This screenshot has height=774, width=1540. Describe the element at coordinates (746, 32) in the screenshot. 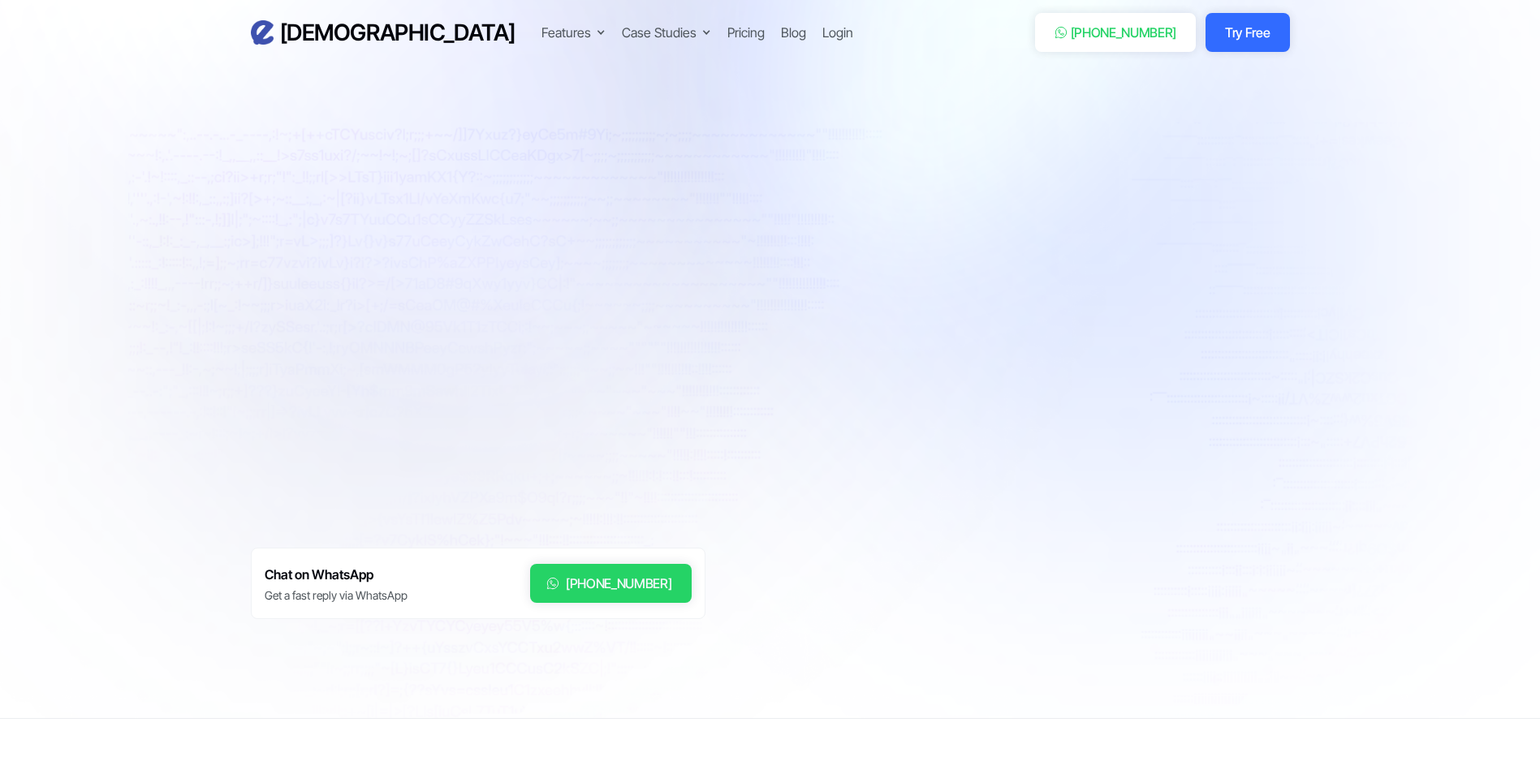

I see `div: Pricing` at that location.